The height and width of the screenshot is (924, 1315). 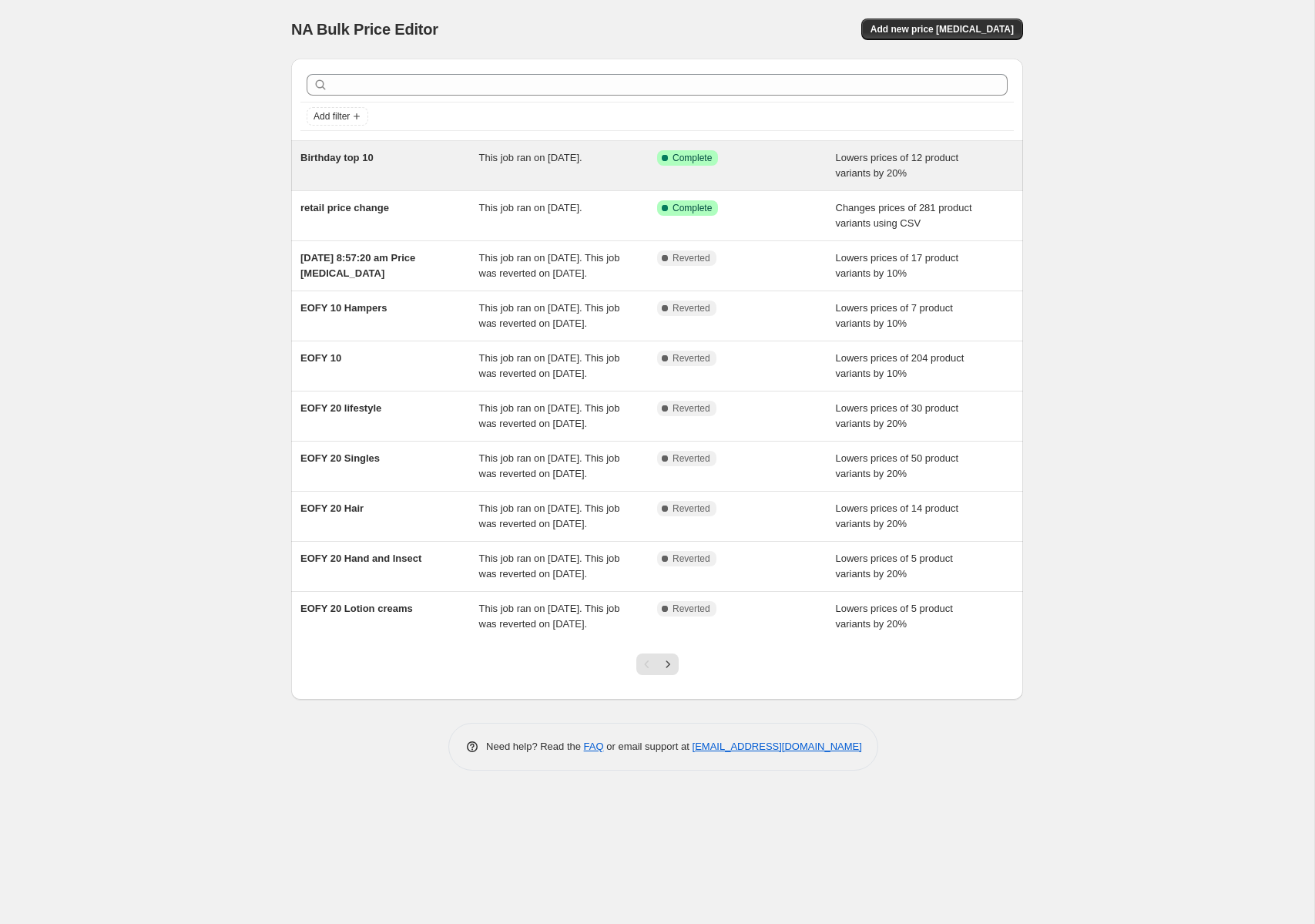 I want to click on span: EOFY 20 Hair, so click(x=333, y=508).